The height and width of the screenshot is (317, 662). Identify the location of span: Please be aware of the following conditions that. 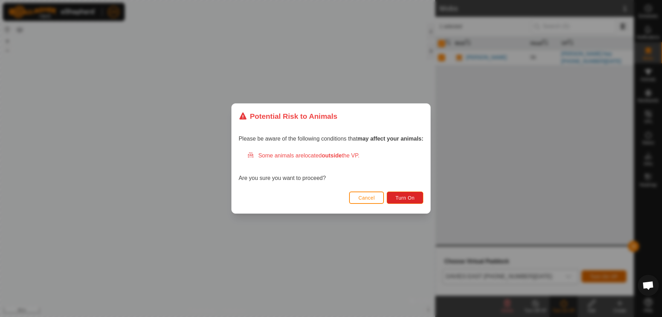
(331, 139).